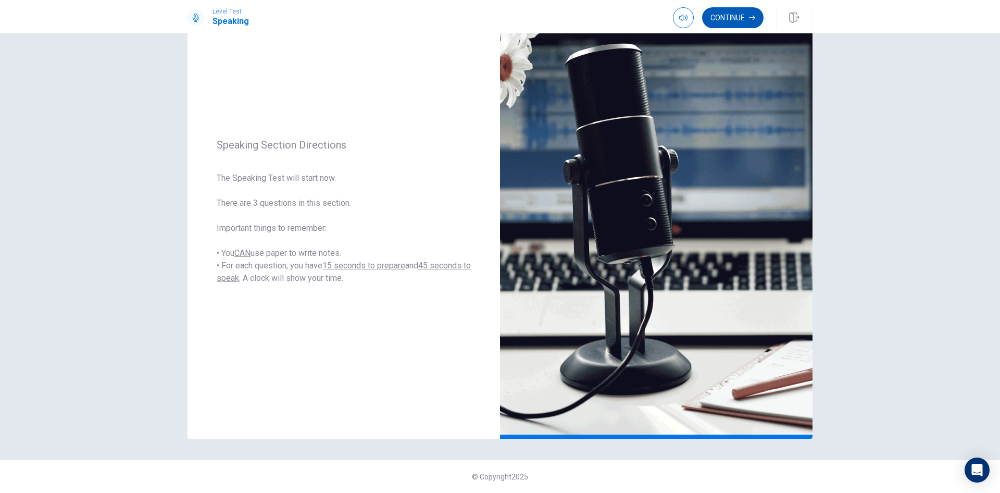 Image resolution: width=1000 pixels, height=493 pixels. I want to click on span: The Speaking Test will start now. There are 3 questions in this section. Important things to reme..., so click(344, 228).